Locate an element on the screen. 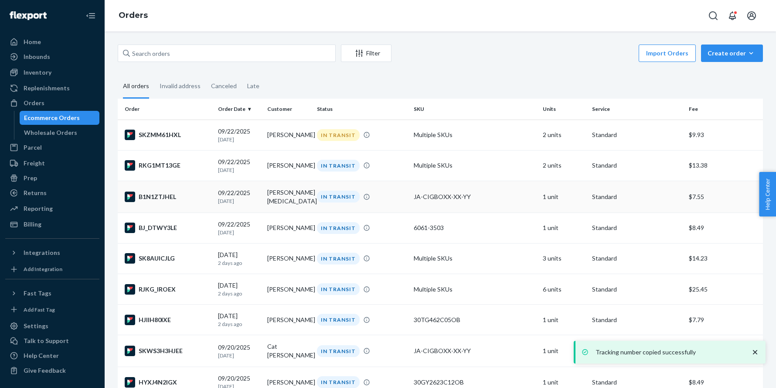 This screenshot has width=776, height=388. div: JA-CIGBOXX-XX-YY is located at coordinates (475, 350).